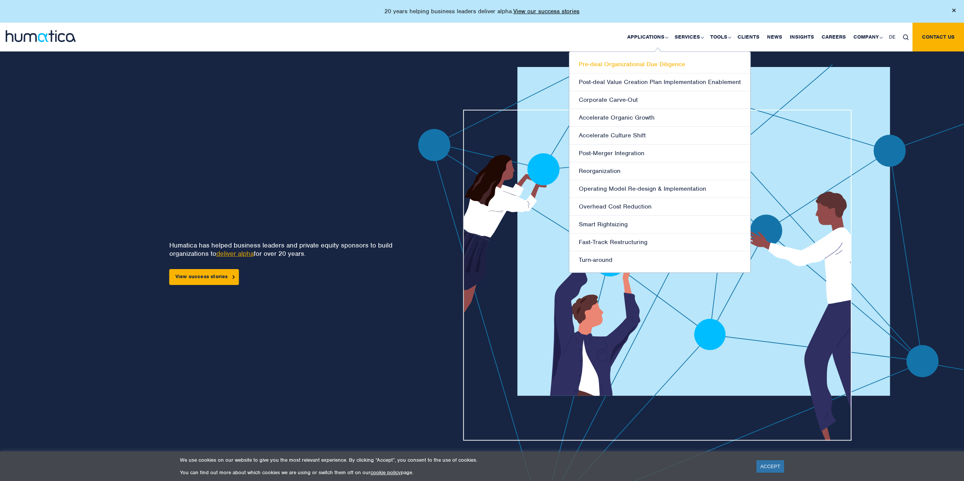 The image size is (964, 481). Describe the element at coordinates (834, 37) in the screenshot. I see `a: Careers` at that location.